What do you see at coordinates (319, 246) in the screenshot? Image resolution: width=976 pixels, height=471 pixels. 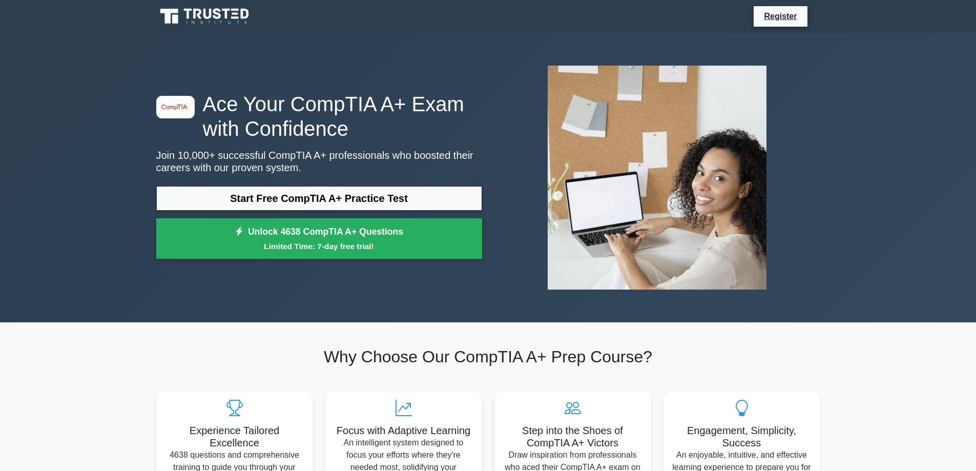 I see `small: Limited Time: 7-day free trial!` at bounding box center [319, 246].